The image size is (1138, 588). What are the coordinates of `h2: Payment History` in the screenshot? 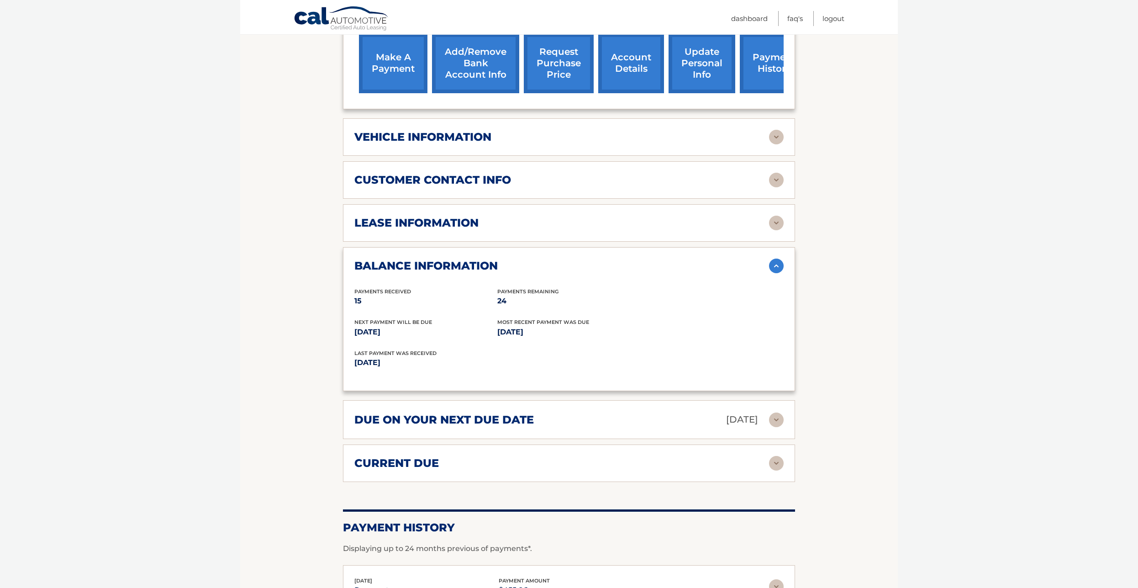 It's located at (569, 527).